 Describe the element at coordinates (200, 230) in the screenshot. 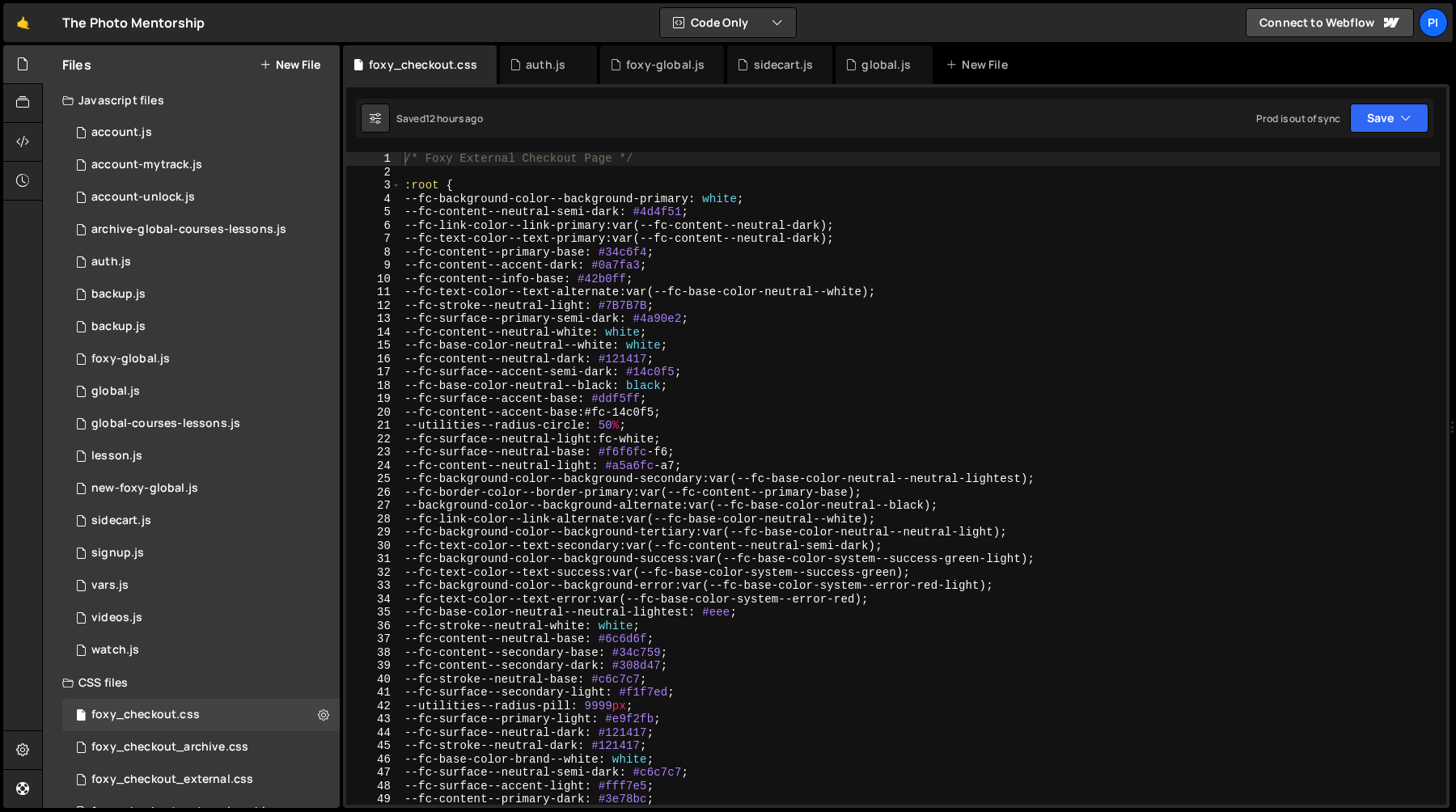

I see `div: 13533/43968.js` at that location.